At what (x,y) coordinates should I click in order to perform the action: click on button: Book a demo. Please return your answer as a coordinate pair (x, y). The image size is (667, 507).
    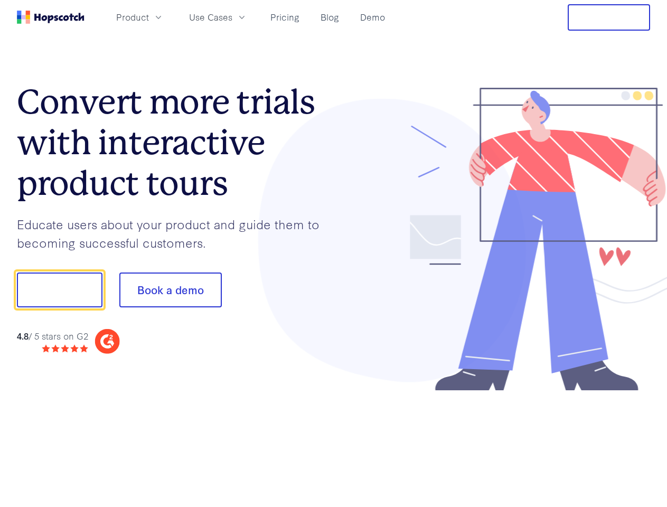
    Looking at the image, I should click on (170, 290).